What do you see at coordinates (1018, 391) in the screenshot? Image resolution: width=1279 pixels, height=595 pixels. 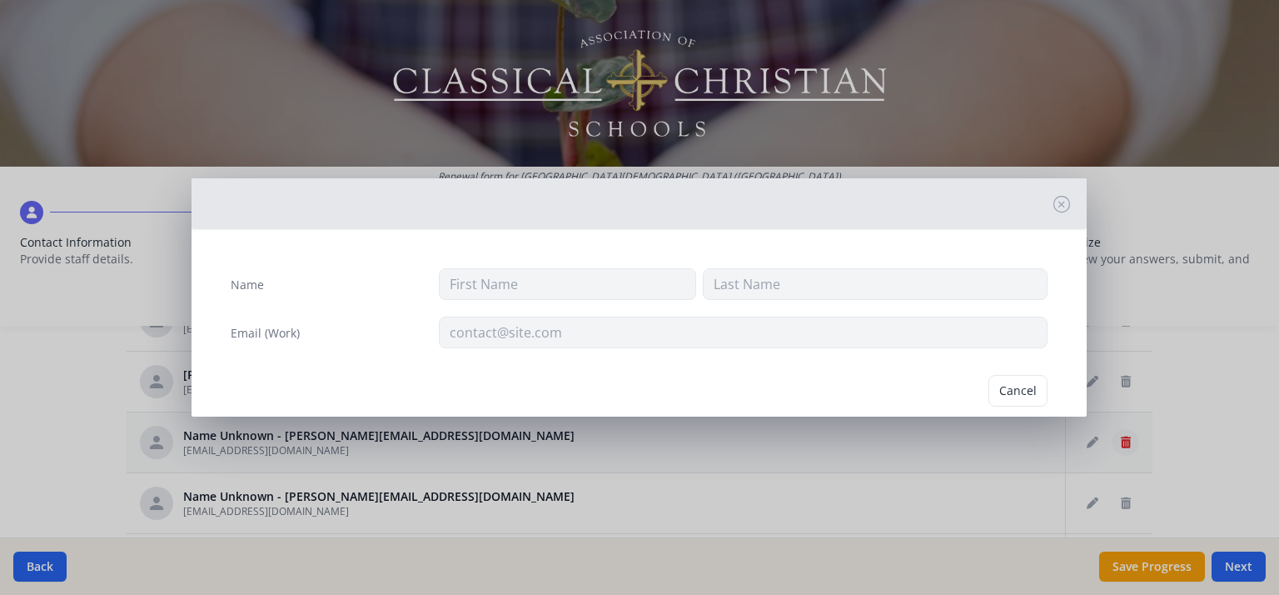 I see `button: Cancel` at bounding box center [1018, 391].